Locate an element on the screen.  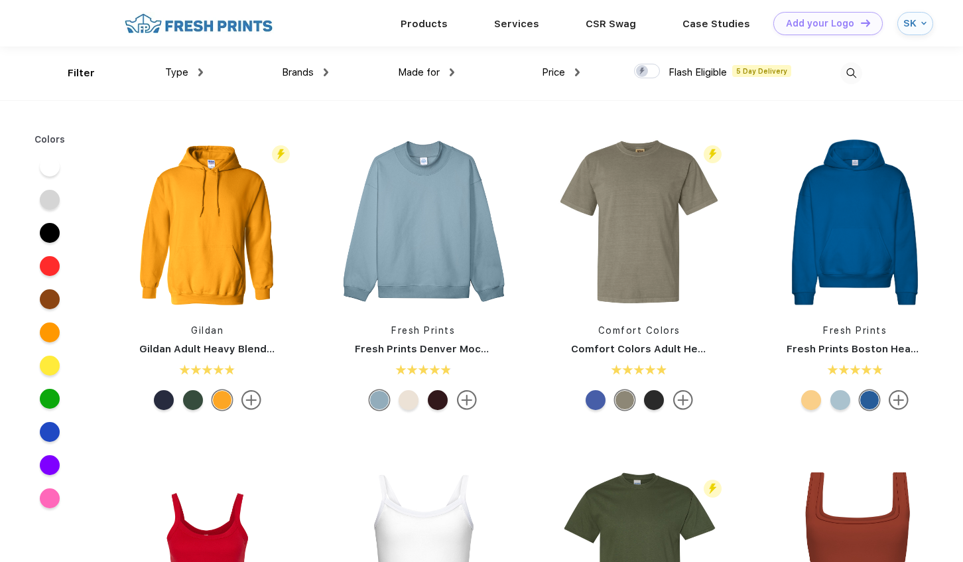
div: Filter is located at coordinates (81, 73).